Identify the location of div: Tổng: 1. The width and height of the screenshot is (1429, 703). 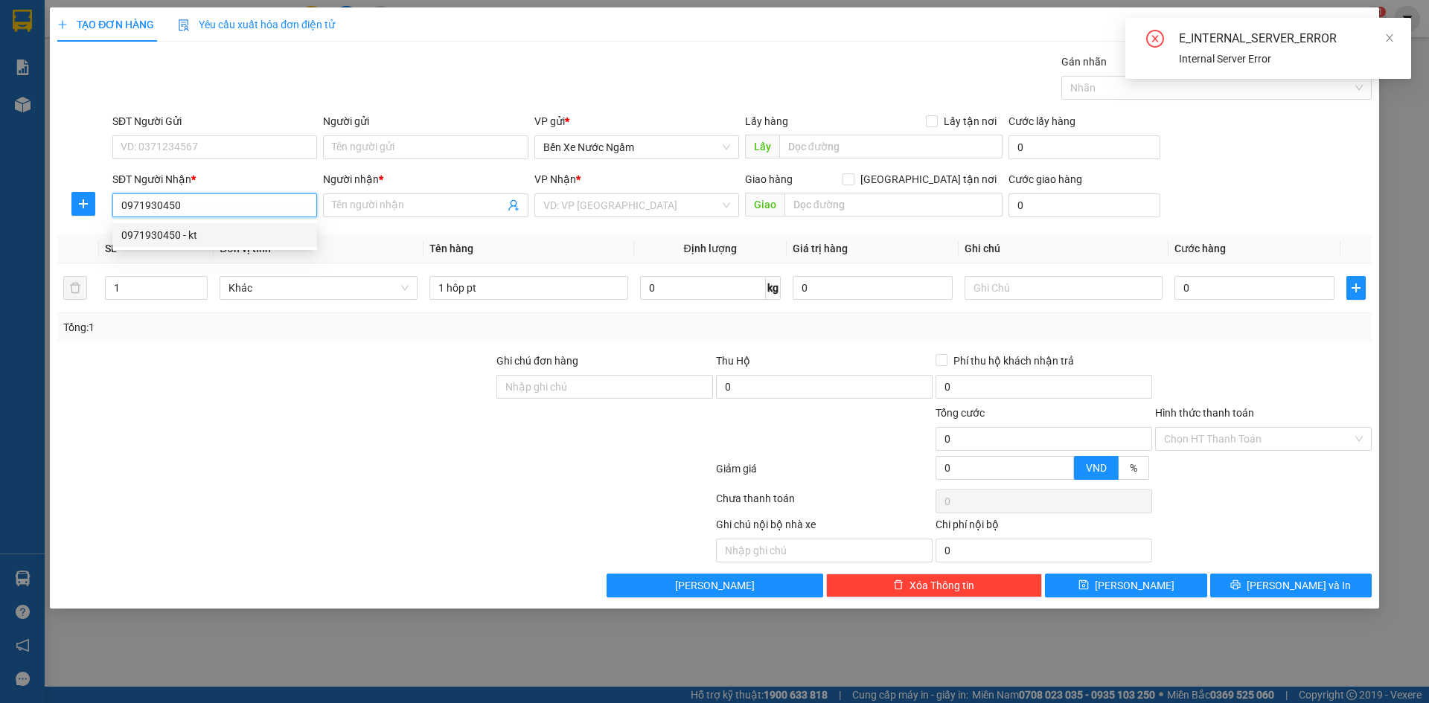
(307, 327).